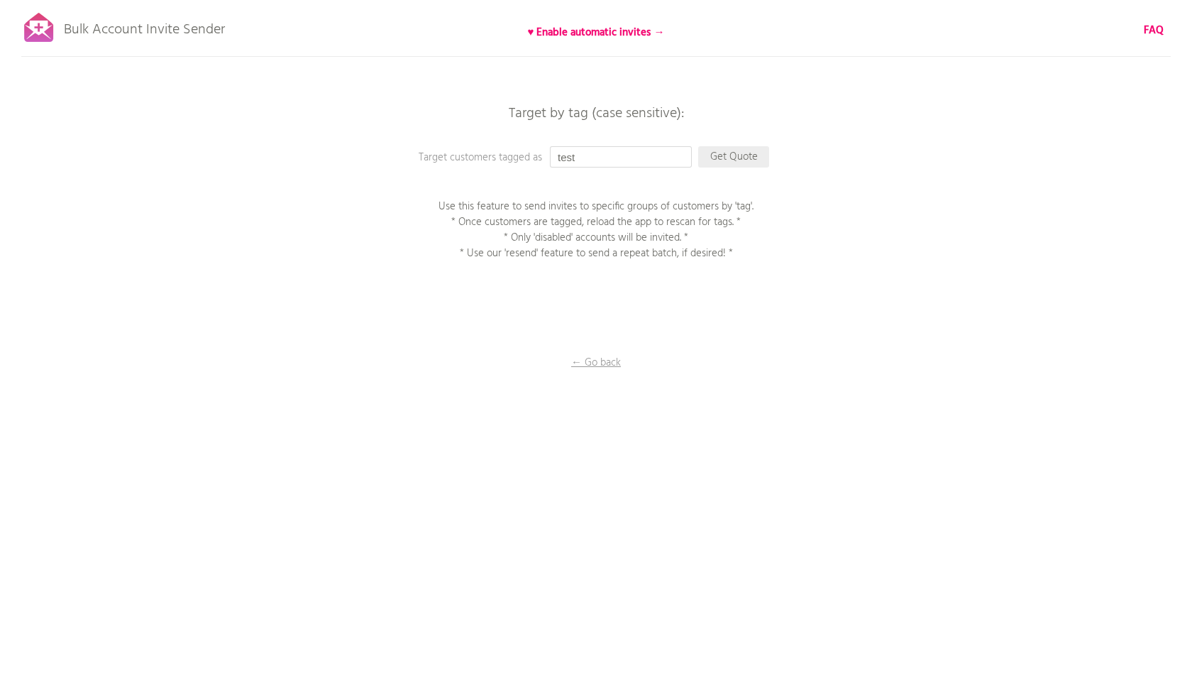 The height and width of the screenshot is (683, 1192). What do you see at coordinates (596, 33) in the screenshot?
I see `b: ♥ Enable automatic invites →` at bounding box center [596, 33].